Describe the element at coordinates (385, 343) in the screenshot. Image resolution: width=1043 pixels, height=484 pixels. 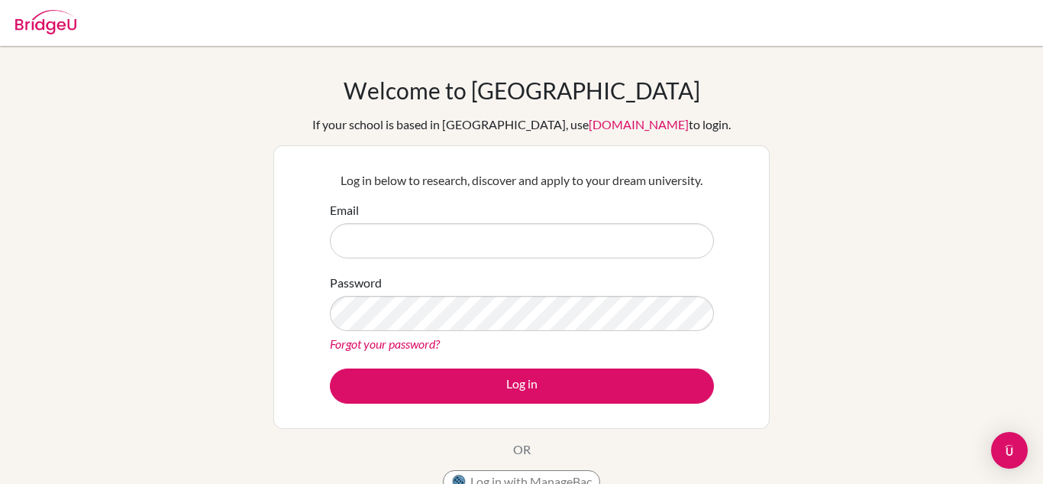
I see `a: Forgot your password?` at that location.